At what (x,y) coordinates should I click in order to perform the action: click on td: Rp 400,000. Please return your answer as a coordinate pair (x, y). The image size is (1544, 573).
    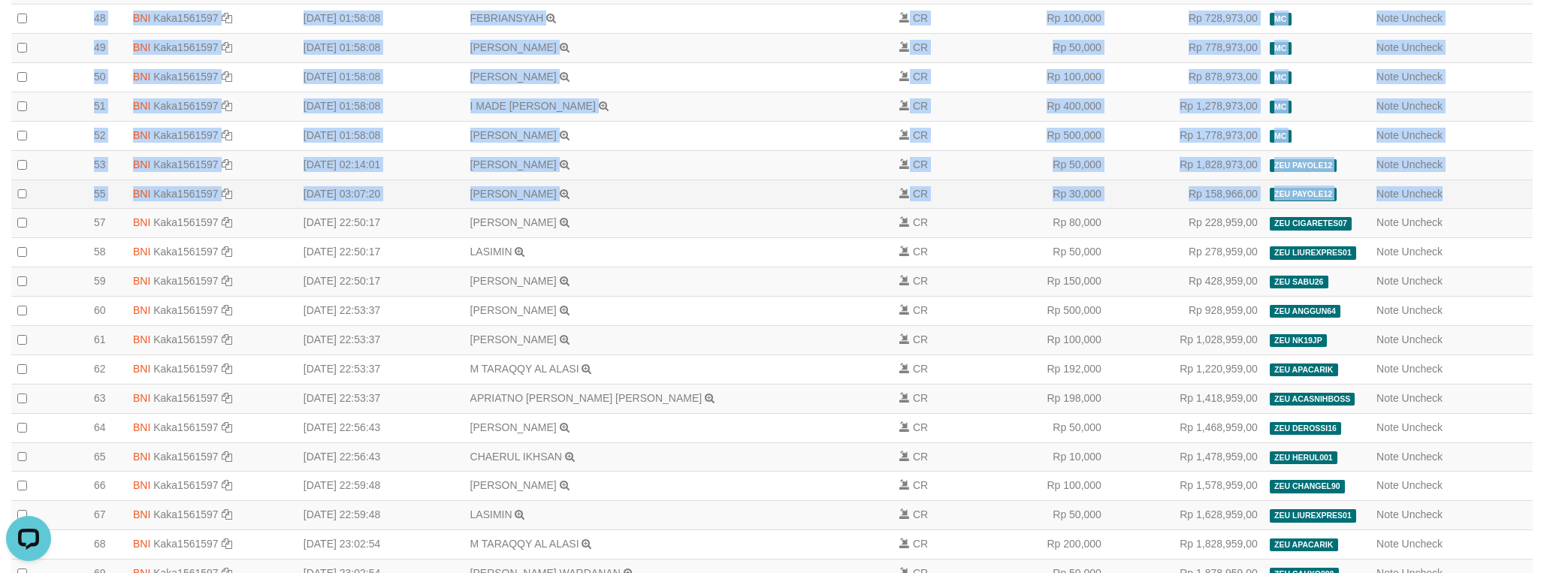
    Looking at the image, I should click on (1041, 106).